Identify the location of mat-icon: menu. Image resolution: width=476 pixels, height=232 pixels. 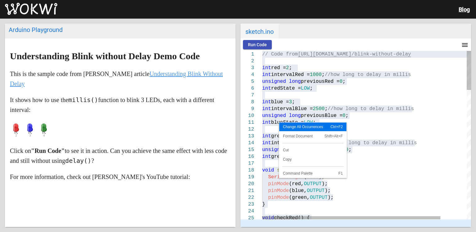
(465, 45).